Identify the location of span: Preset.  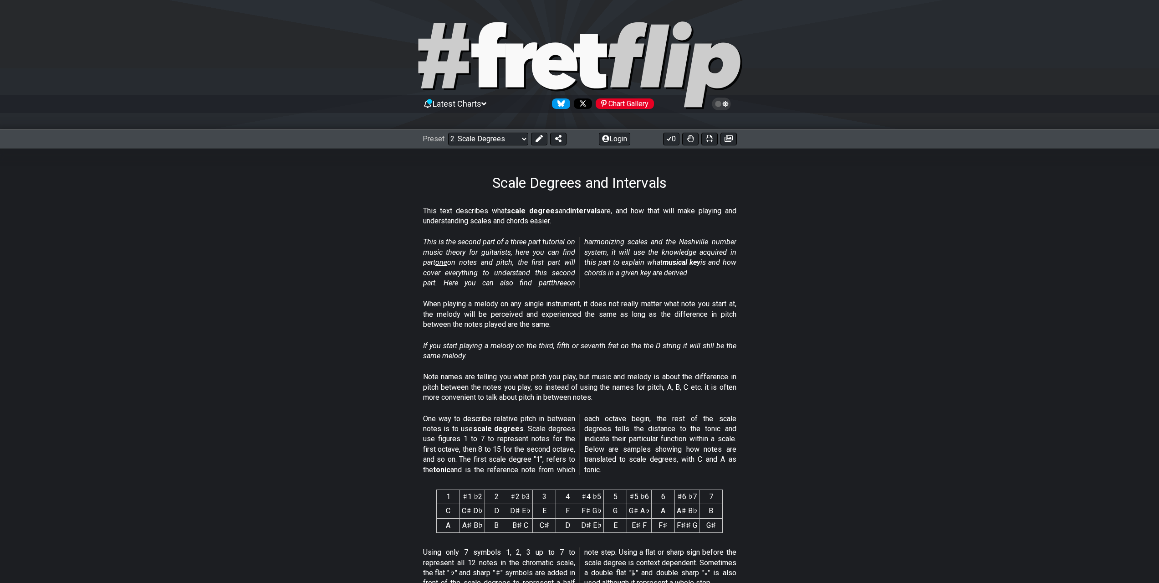
(434, 138).